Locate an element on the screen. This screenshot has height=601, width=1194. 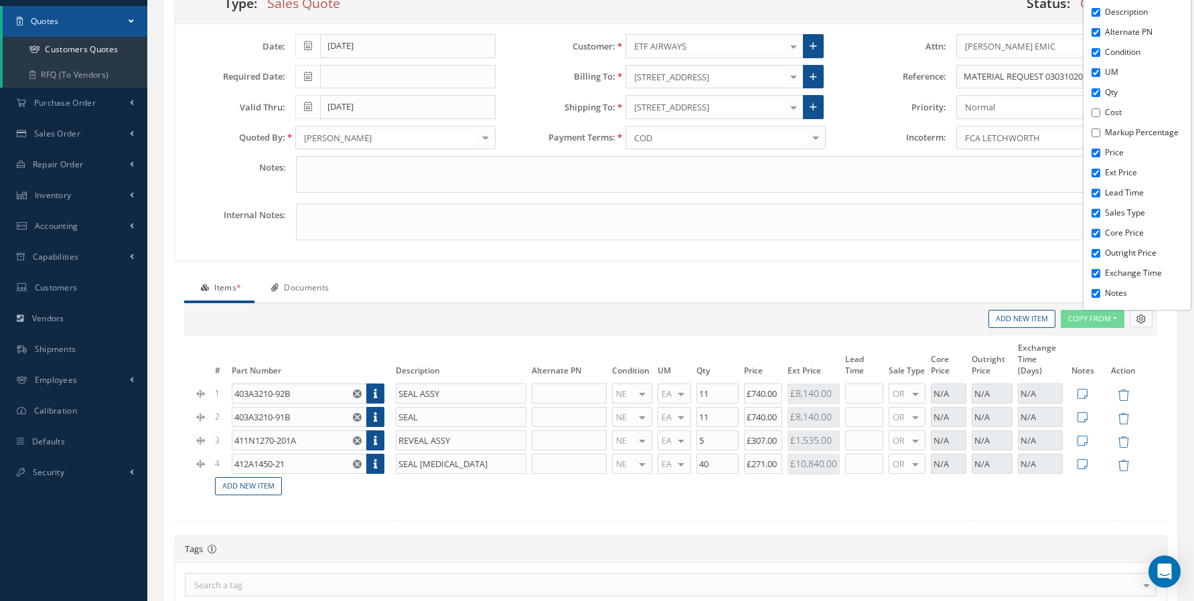
span: Normal is located at coordinates (1050, 107).